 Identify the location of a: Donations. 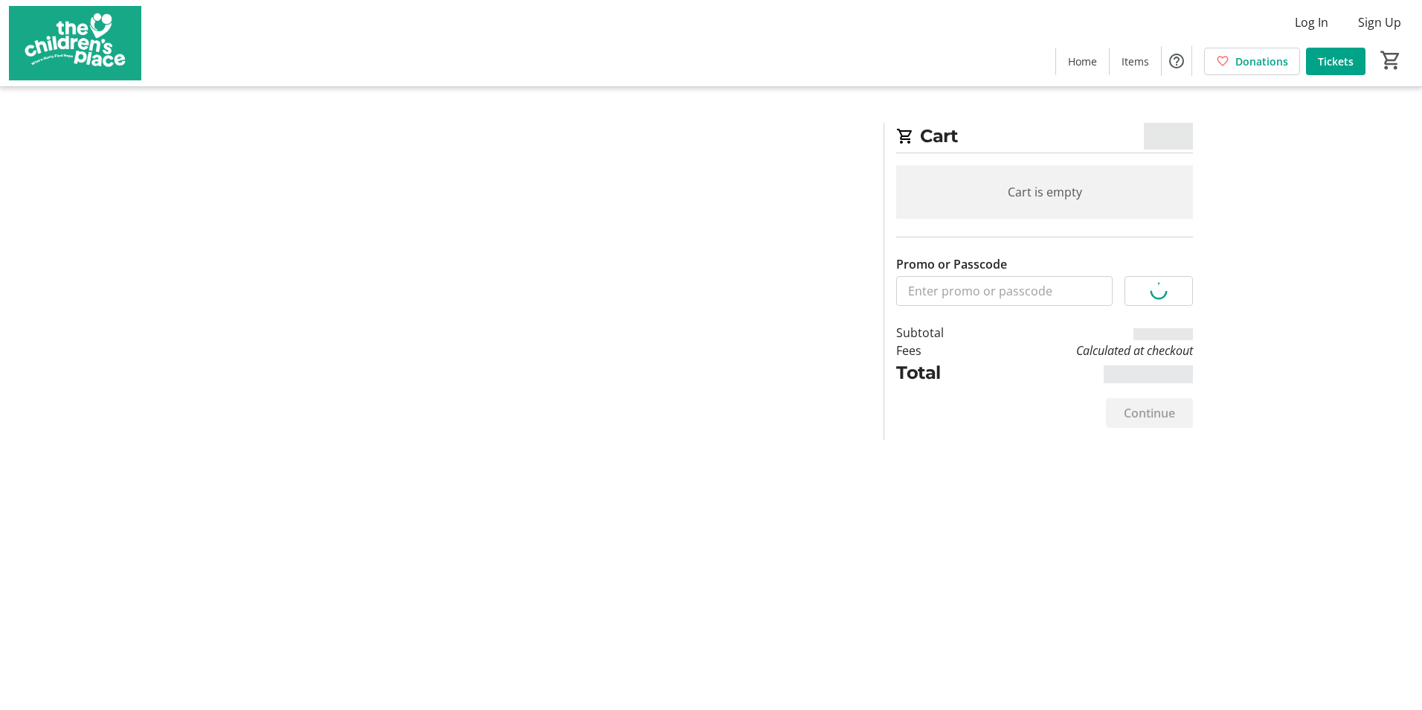
(1252, 61).